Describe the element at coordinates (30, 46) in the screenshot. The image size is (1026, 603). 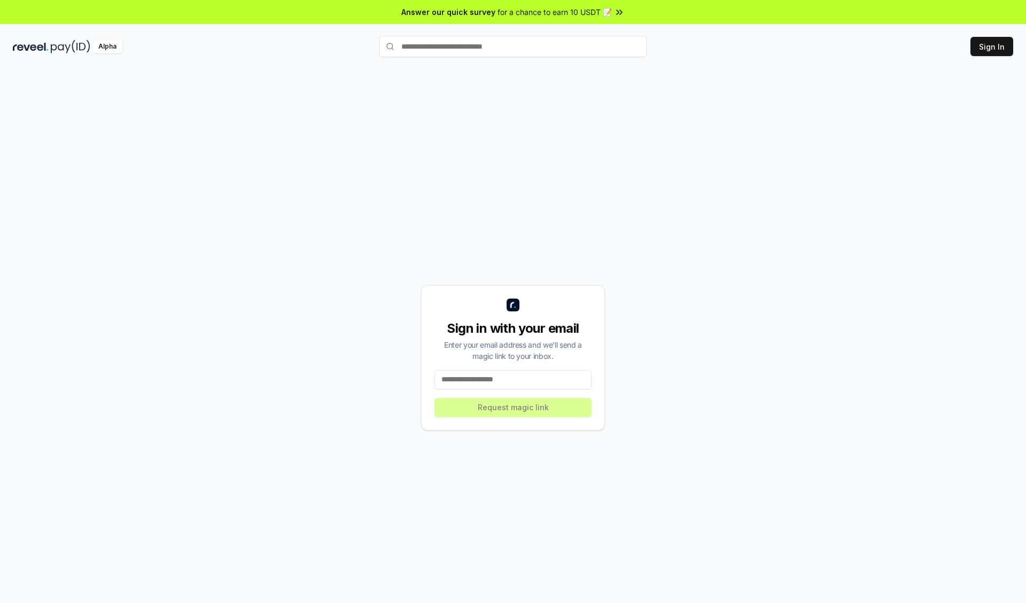
I see `img: reveel_dark` at that location.